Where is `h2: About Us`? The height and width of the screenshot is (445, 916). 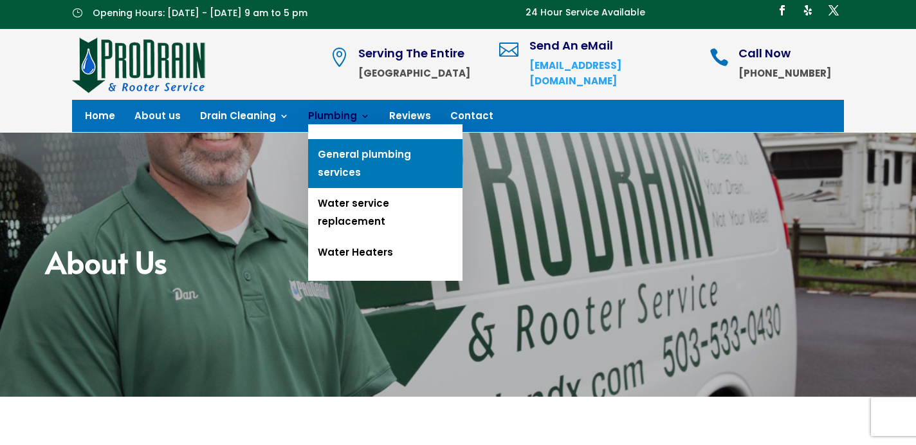 h2: About Us is located at coordinates (458, 265).